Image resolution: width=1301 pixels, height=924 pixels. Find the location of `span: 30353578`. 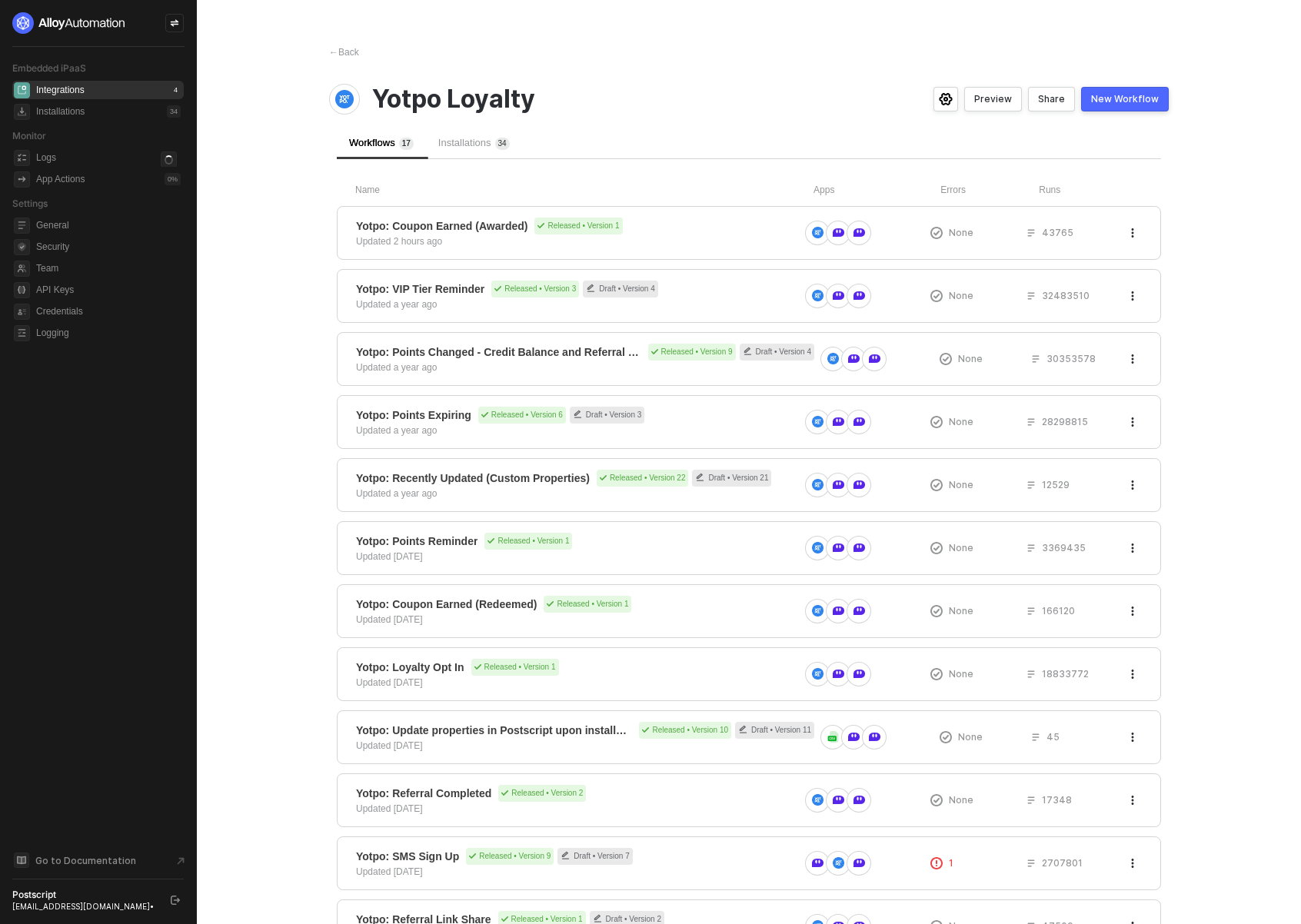

span: 30353578 is located at coordinates (1071, 359).